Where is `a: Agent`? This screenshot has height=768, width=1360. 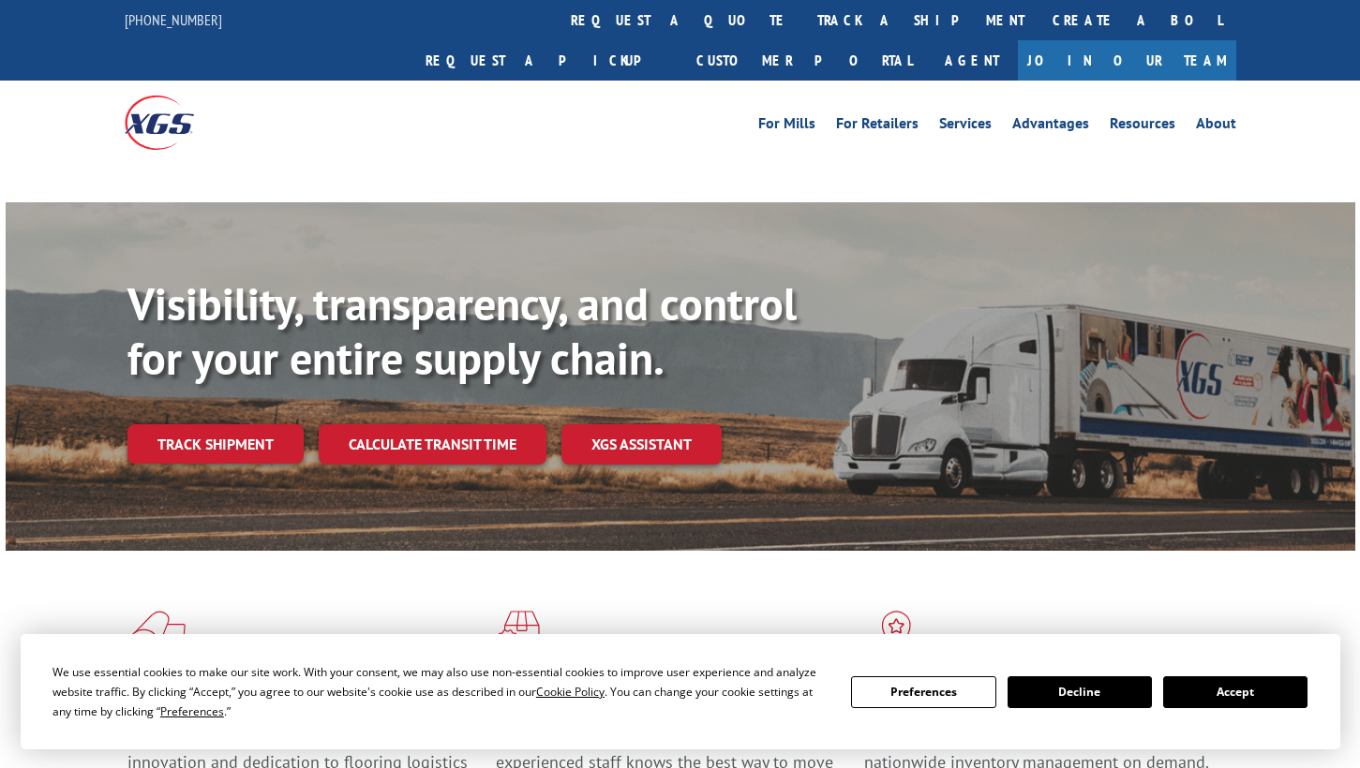
a: Agent is located at coordinates (972, 60).